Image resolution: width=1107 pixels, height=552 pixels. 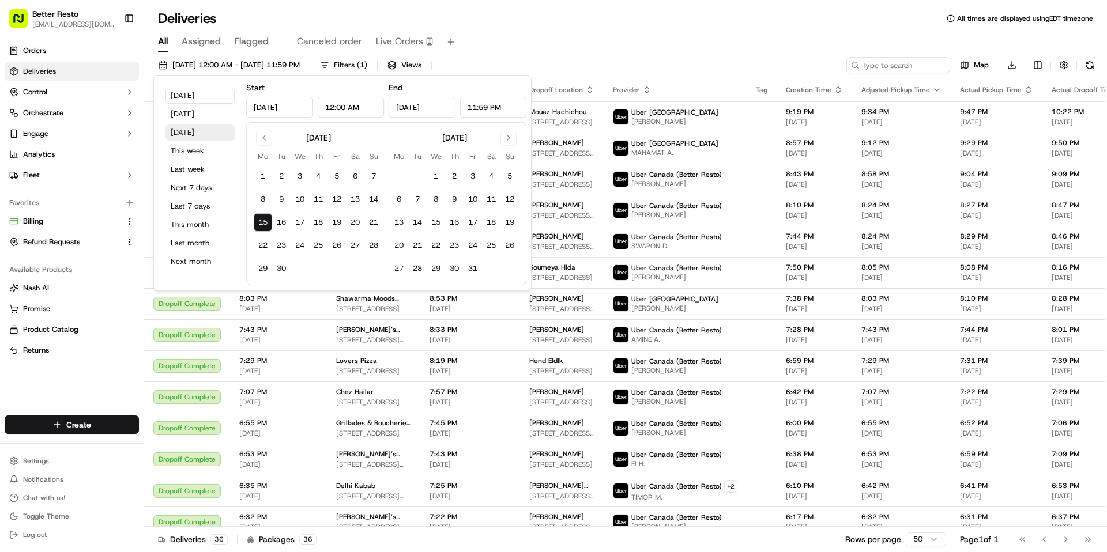 What do you see at coordinates (203, 120) in the screenshot?
I see `button: Start new chat` at bounding box center [203, 120].